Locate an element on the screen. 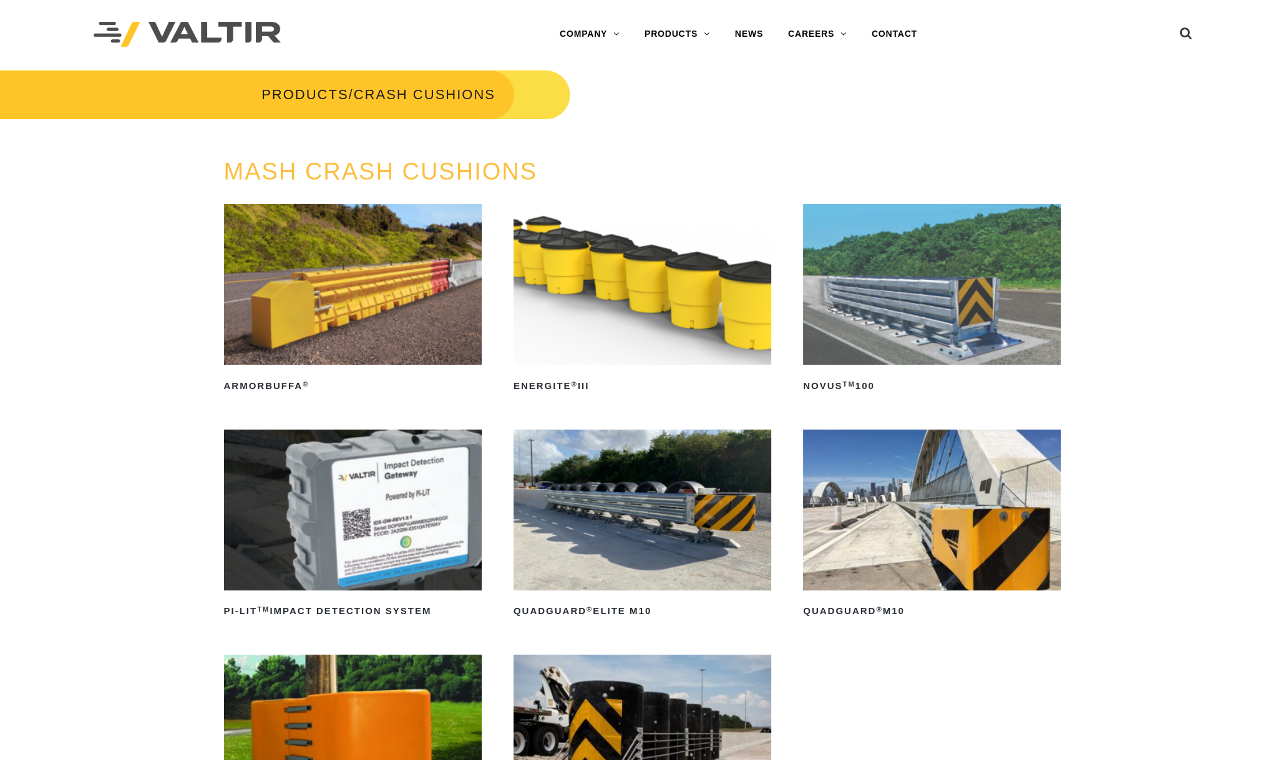 The image size is (1286, 760). a: QuadGuard®Elite M10 is located at coordinates (642, 526).